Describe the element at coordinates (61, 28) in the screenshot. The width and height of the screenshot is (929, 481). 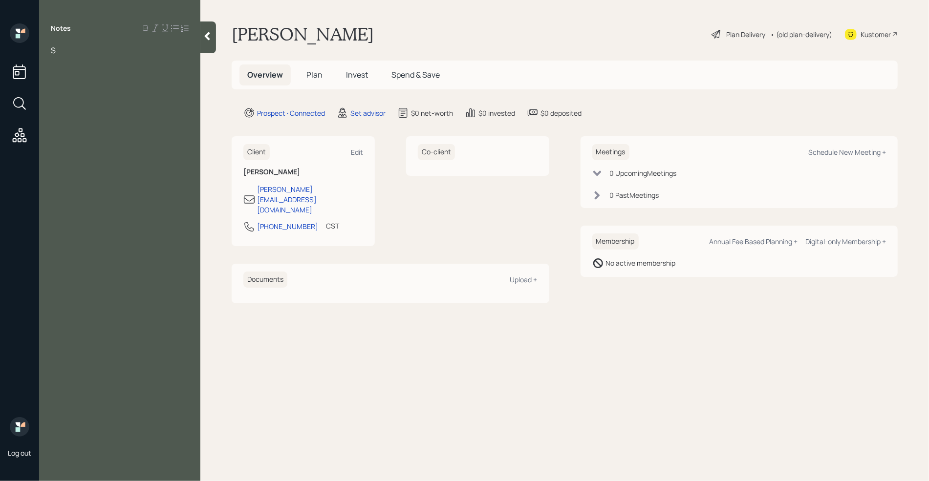
I see `label: Notes` at that location.